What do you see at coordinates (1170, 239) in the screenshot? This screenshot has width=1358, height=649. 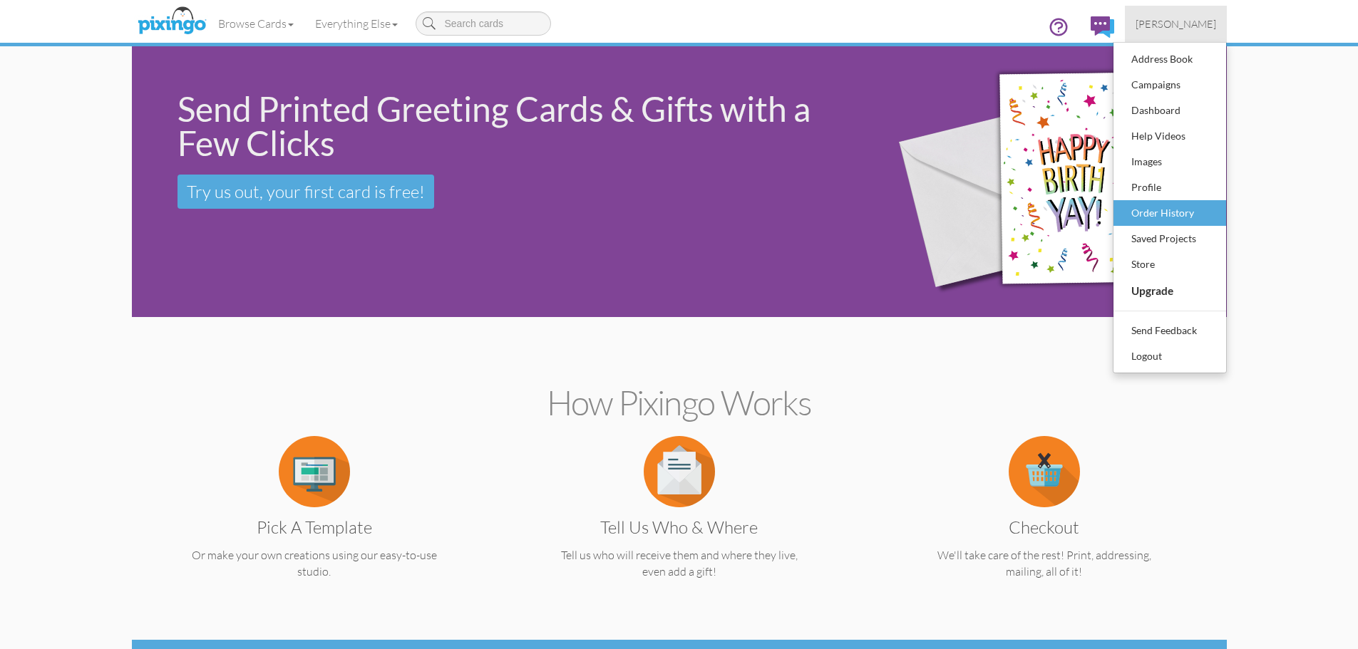 I see `div: Saved Projects` at bounding box center [1170, 239].